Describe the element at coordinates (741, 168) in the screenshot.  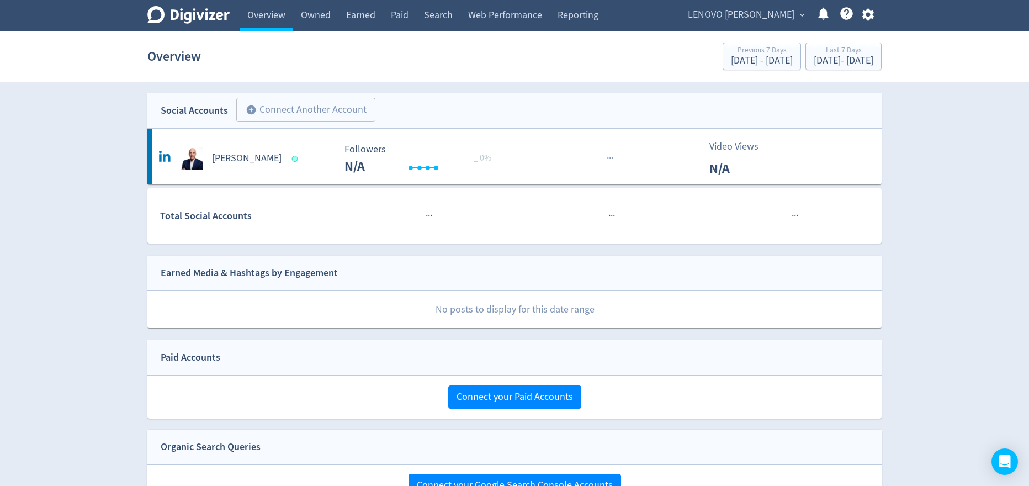
I see `p: N/A` at that location.